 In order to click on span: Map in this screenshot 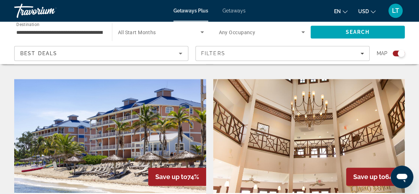, I will do `click(382, 53)`.